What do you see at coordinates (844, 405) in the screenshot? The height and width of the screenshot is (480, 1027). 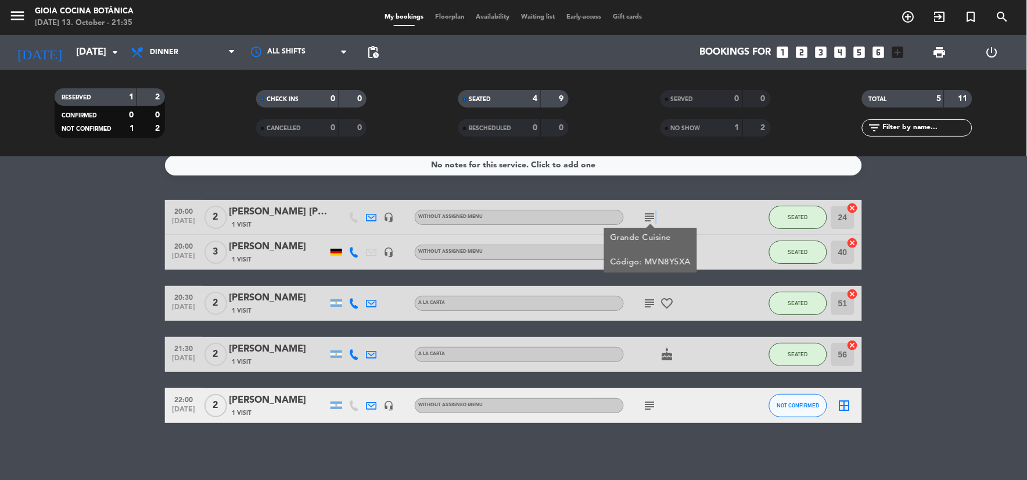 I see `i: border_all` at bounding box center [844, 405].